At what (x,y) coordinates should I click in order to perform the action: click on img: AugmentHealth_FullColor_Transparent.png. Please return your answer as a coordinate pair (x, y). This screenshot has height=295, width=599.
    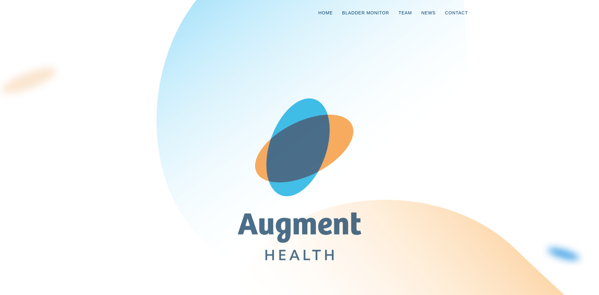
    Looking at the image, I should click on (299, 137).